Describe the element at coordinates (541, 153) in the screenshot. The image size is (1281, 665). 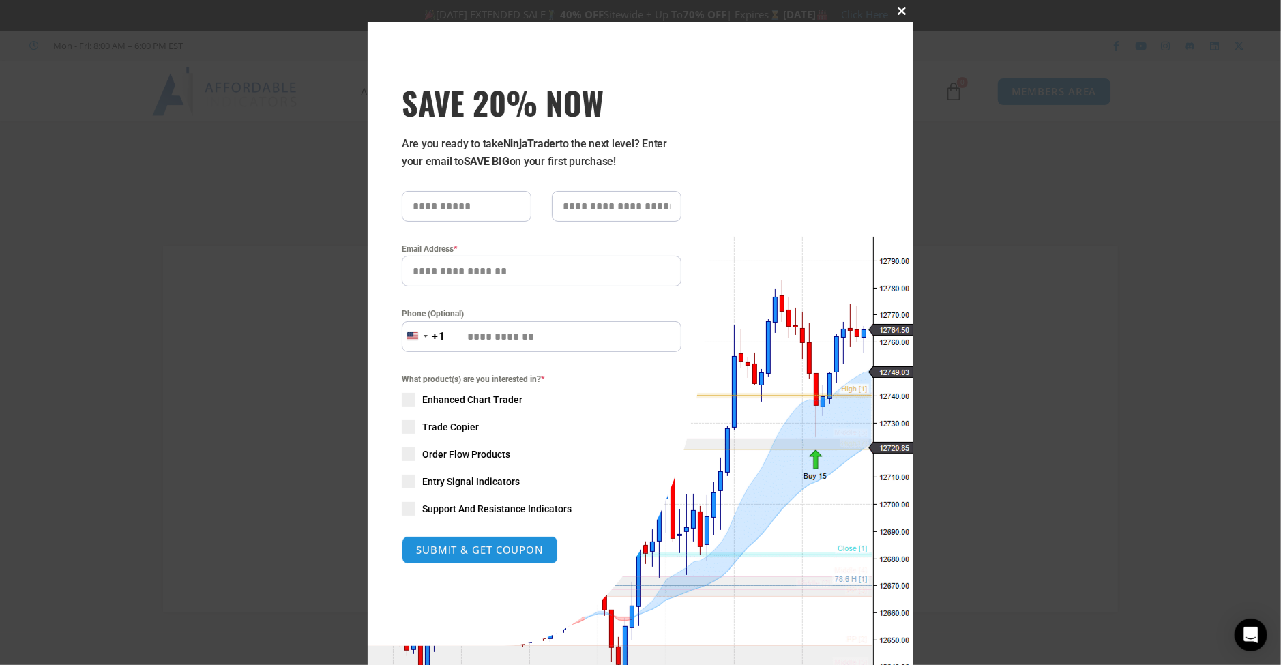
I see `p: Are you ready to take to the next level? Enter your email to on your first purchase!` at that location.